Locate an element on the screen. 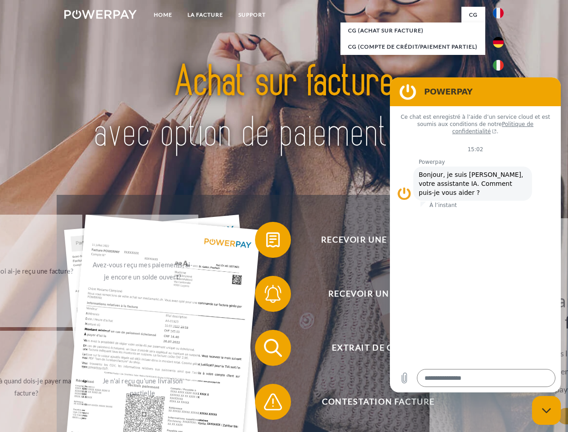 This screenshot has height=432, width=568. p: Ce chat est enregistré à l’aide d’un service cloud et est soumis aux conditions de notre . is located at coordinates (86, 47).